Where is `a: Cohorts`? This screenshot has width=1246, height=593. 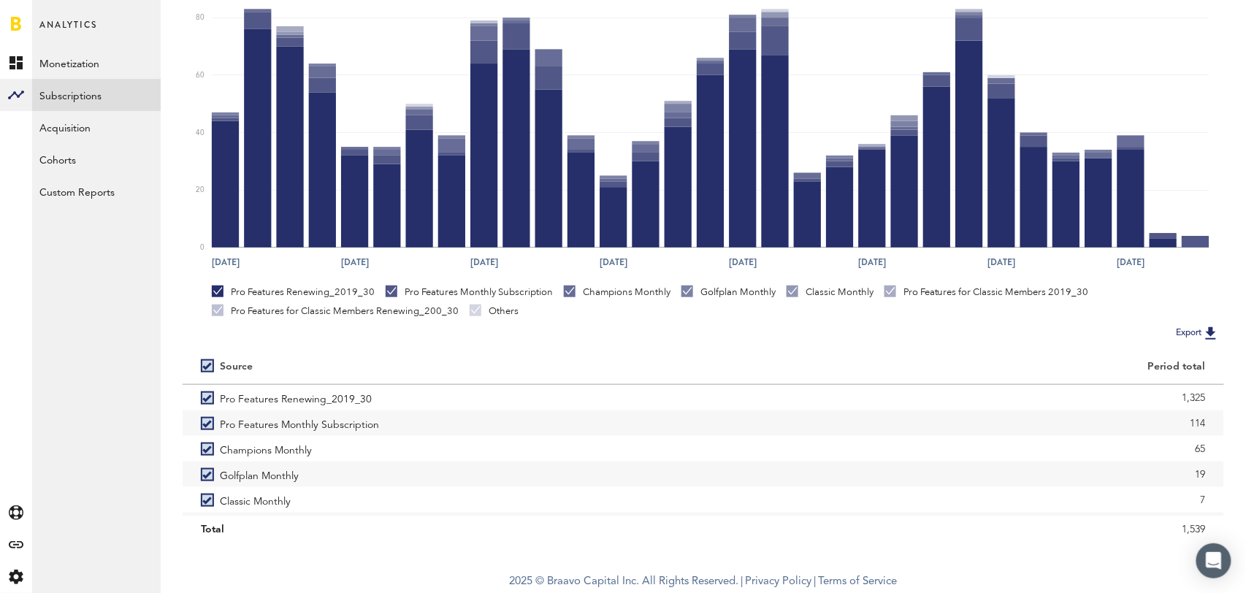 a: Cohorts is located at coordinates (96, 159).